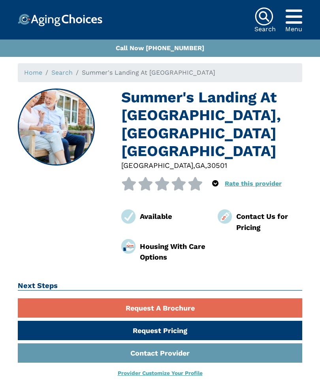  What do you see at coordinates (160, 330) in the screenshot?
I see `a: Request Pricing` at bounding box center [160, 330].